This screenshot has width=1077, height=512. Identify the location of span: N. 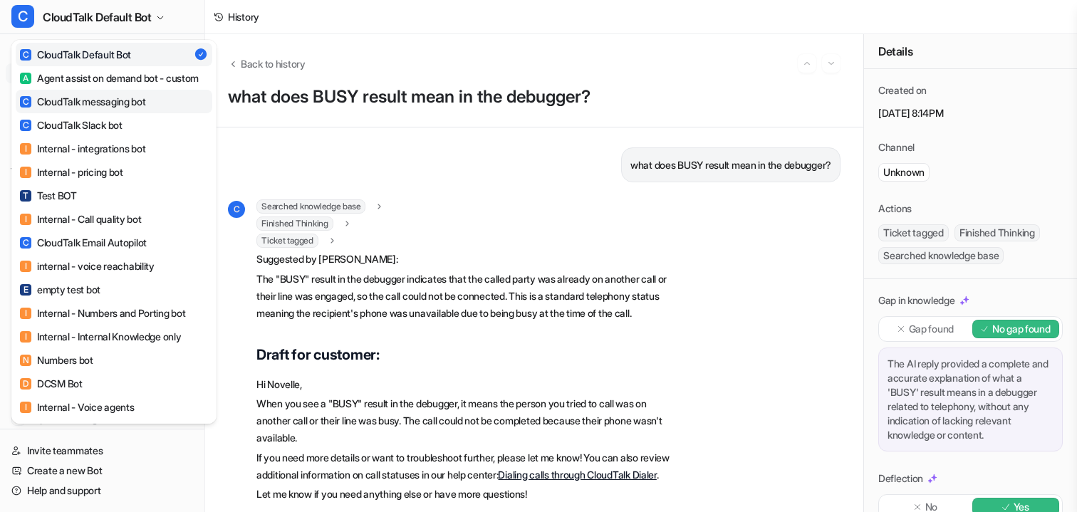
(26, 360).